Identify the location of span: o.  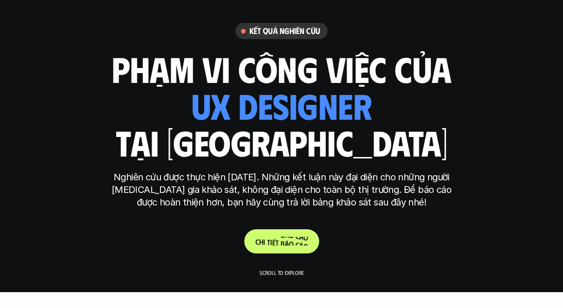
(306, 237).